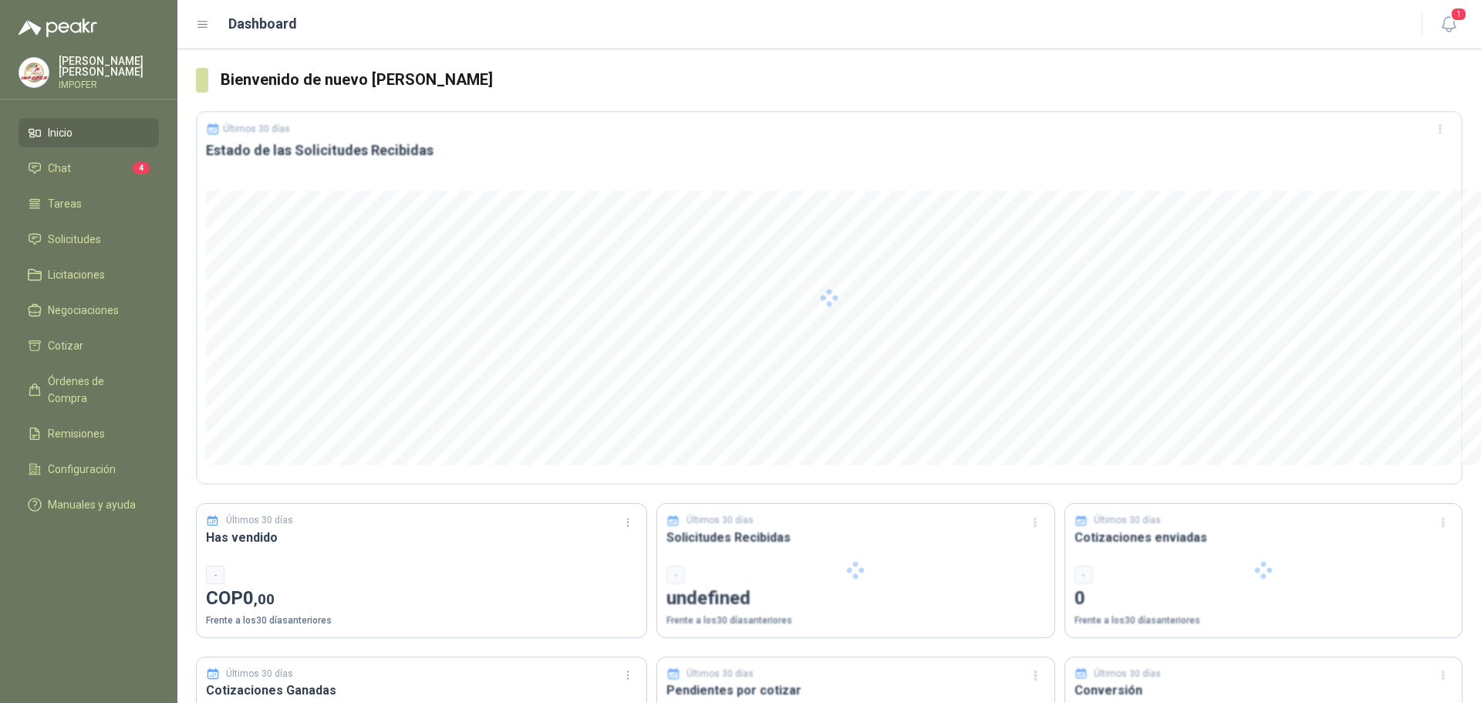  What do you see at coordinates (34, 73) in the screenshot?
I see `img: Company Logo` at bounding box center [34, 73].